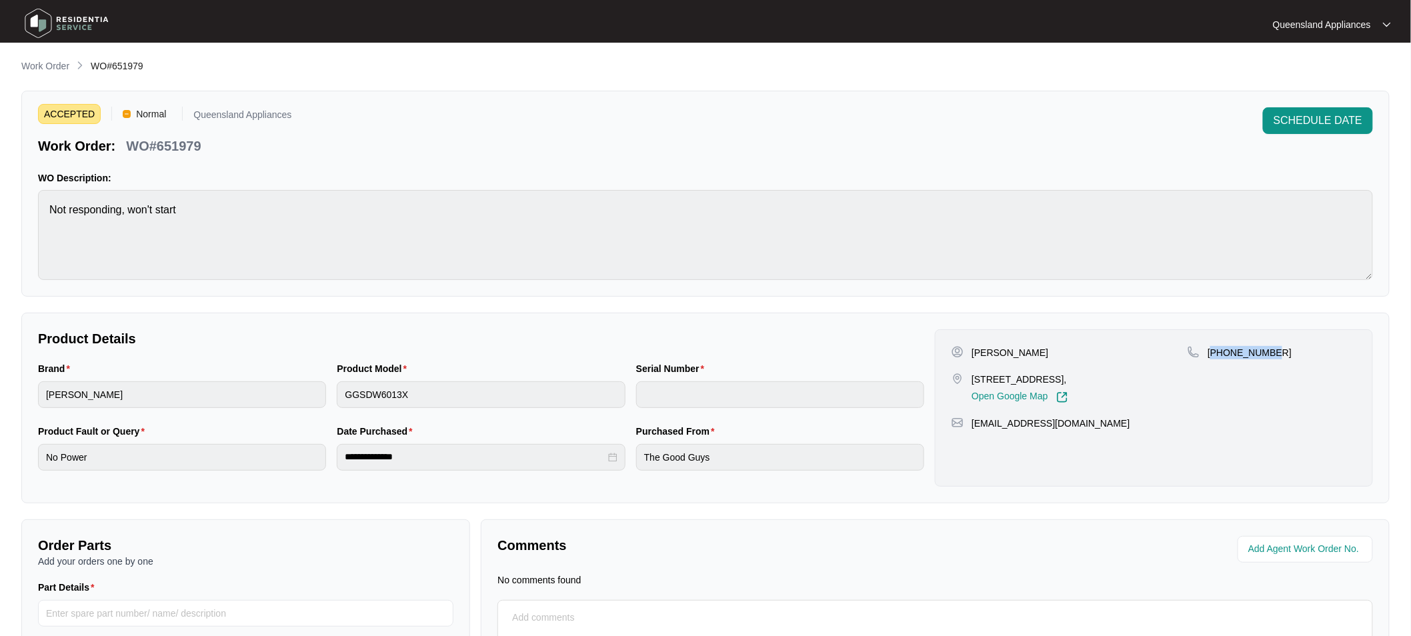  I want to click on input: Date Purchased, so click(475, 457).